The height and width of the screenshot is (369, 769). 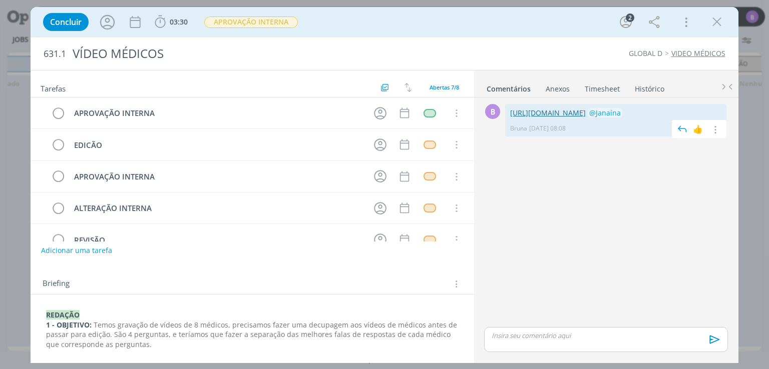 I want to click on strong: 1 - OBJETIVO:, so click(x=69, y=325).